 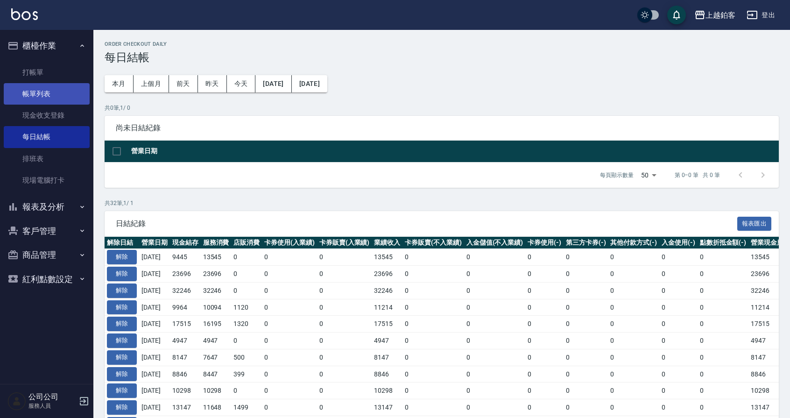 What do you see at coordinates (122, 243) in the screenshot?
I see `th: 解除日結` at bounding box center [122, 243].